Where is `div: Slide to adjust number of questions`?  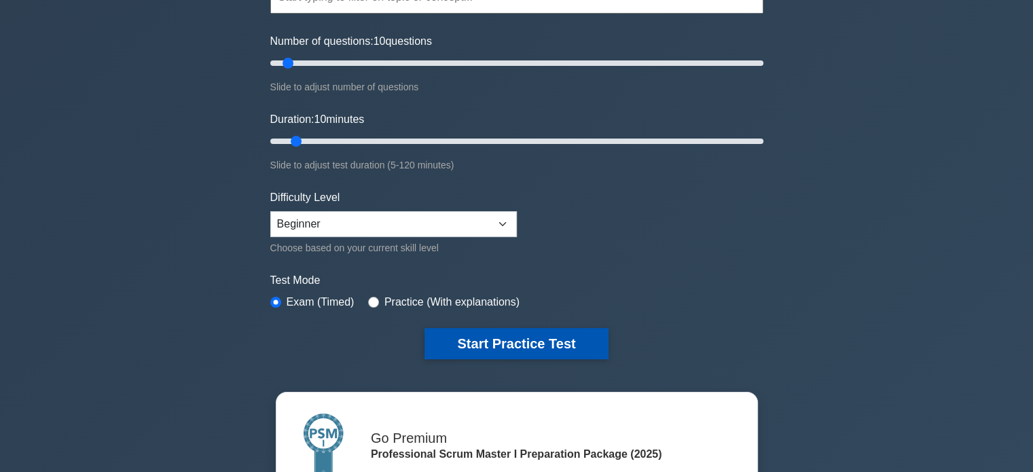 div: Slide to adjust number of questions is located at coordinates (517, 87).